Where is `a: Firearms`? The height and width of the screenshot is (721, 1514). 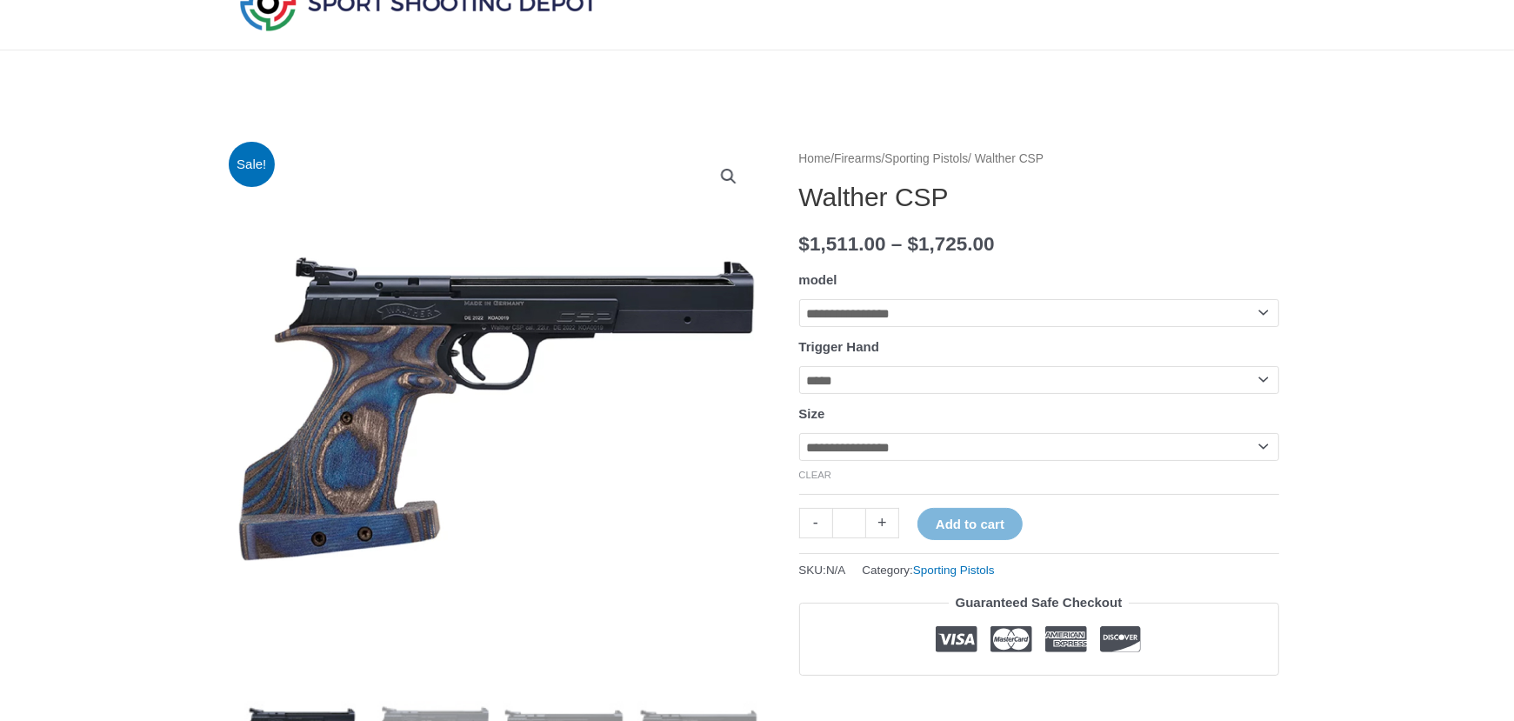 a: Firearms is located at coordinates (857, 158).